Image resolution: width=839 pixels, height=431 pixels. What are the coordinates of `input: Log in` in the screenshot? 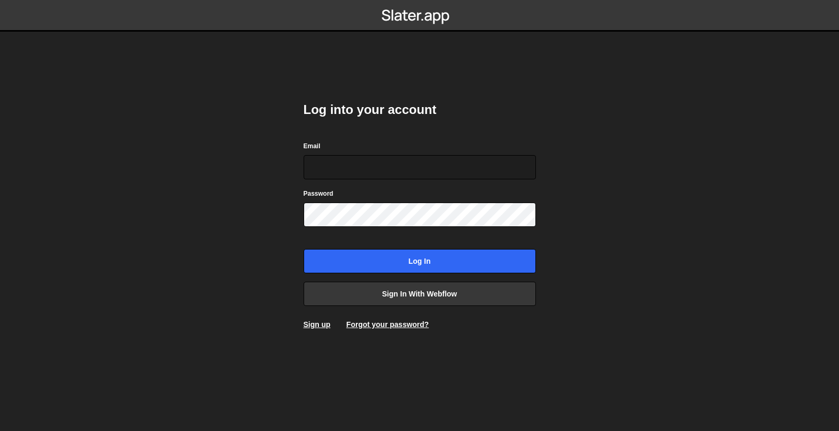 It's located at (420, 261).